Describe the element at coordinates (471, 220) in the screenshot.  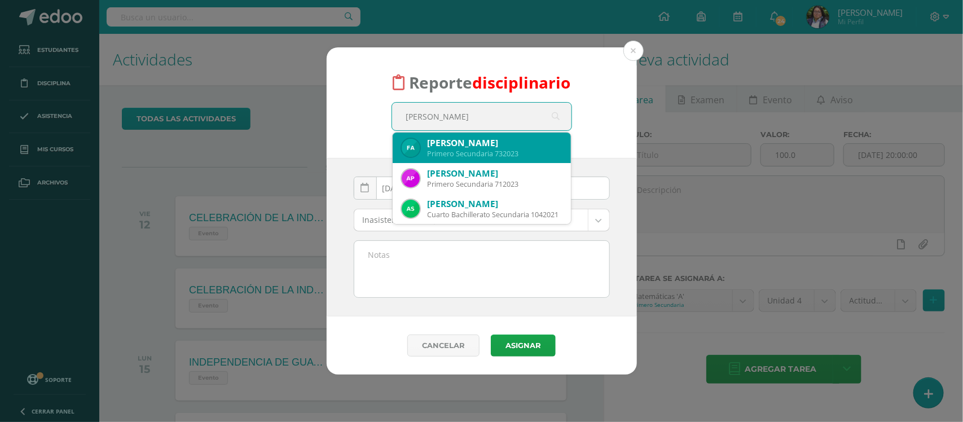
I see `span: Inasistencia a Campeonato Interaulas` at that location.